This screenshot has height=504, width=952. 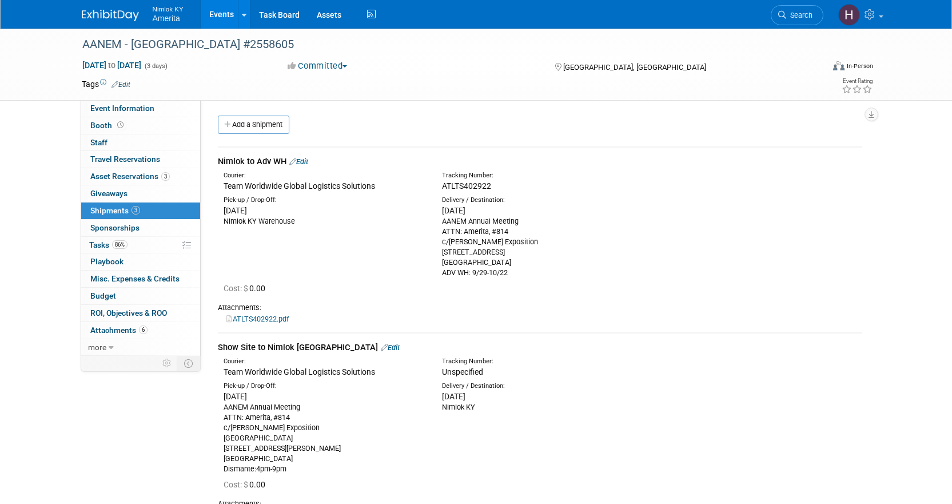 What do you see at coordinates (141, 330) in the screenshot?
I see `a: Attachments6` at bounding box center [141, 330].